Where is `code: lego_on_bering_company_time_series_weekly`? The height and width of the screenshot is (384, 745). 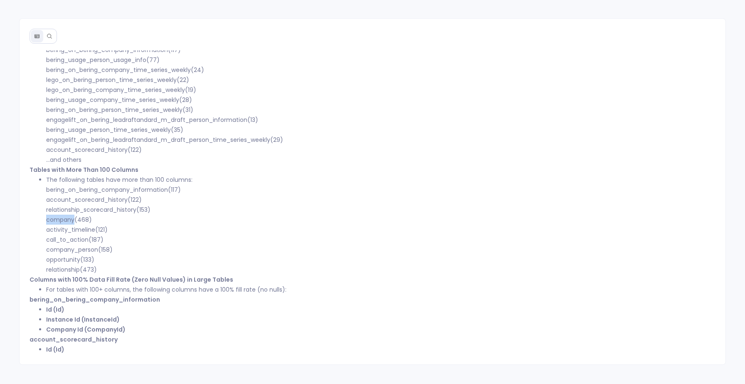
code: lego_on_bering_company_time_series_weekly is located at coordinates (116, 90).